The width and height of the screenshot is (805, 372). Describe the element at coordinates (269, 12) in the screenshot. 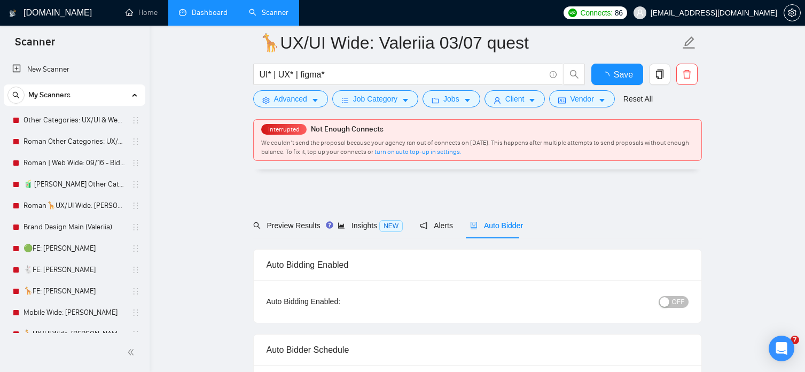

I see `a: searchScanner` at that location.